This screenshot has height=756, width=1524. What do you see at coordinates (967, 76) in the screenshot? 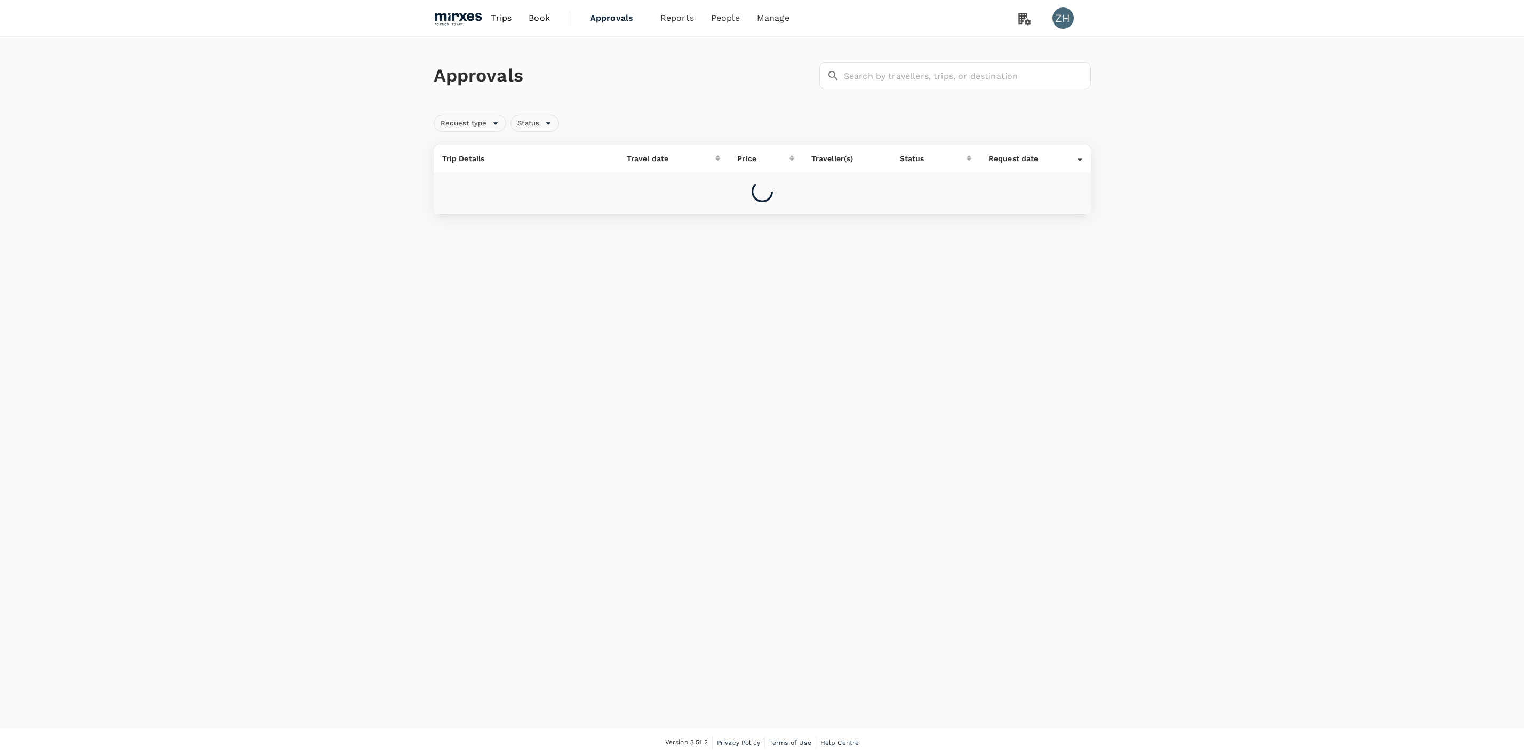
I see `input: Search by travellers, trips, or destination` at bounding box center [967, 76].